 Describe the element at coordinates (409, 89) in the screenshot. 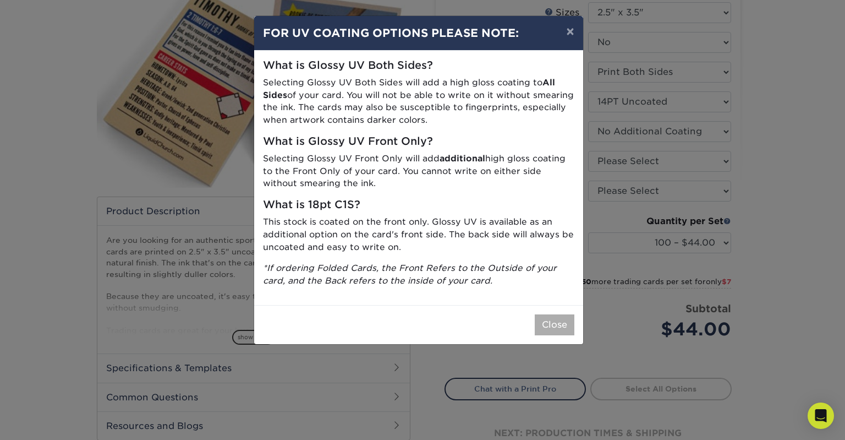

I see `strong: All Sides` at that location.